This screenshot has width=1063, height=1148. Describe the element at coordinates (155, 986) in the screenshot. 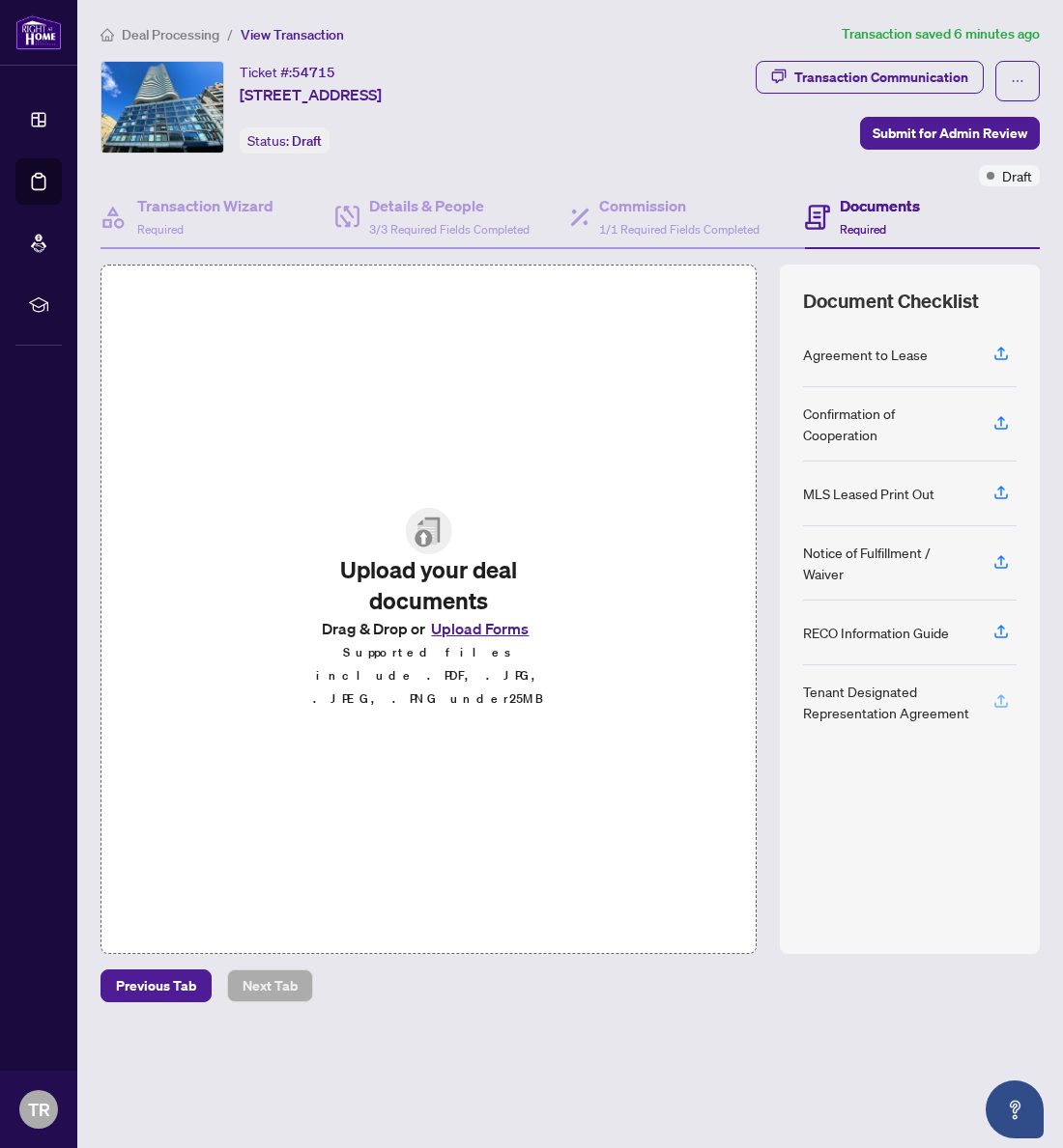

I see `span: Previous Tab` at that location.